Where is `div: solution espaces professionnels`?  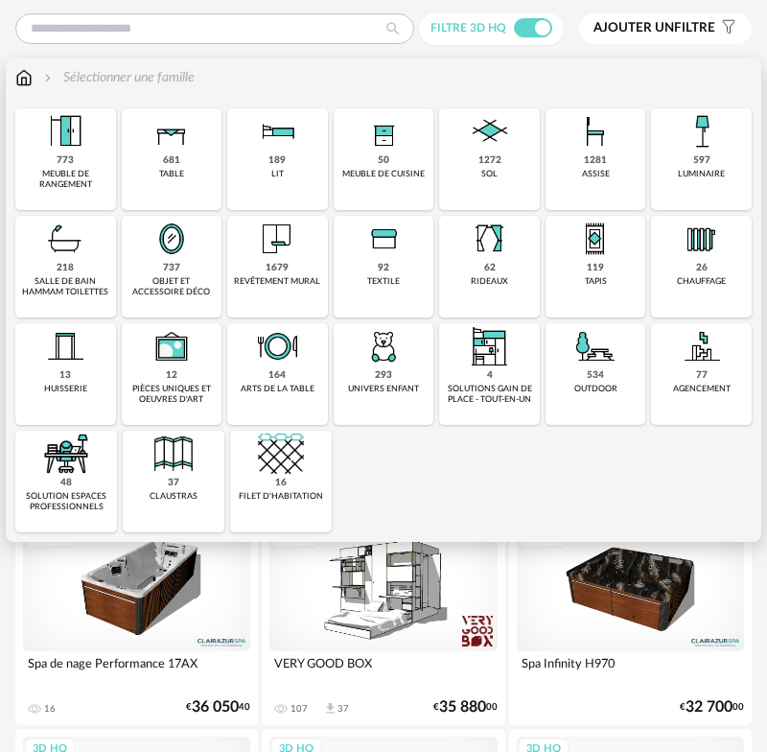
div: solution espaces professionnels is located at coordinates (66, 501).